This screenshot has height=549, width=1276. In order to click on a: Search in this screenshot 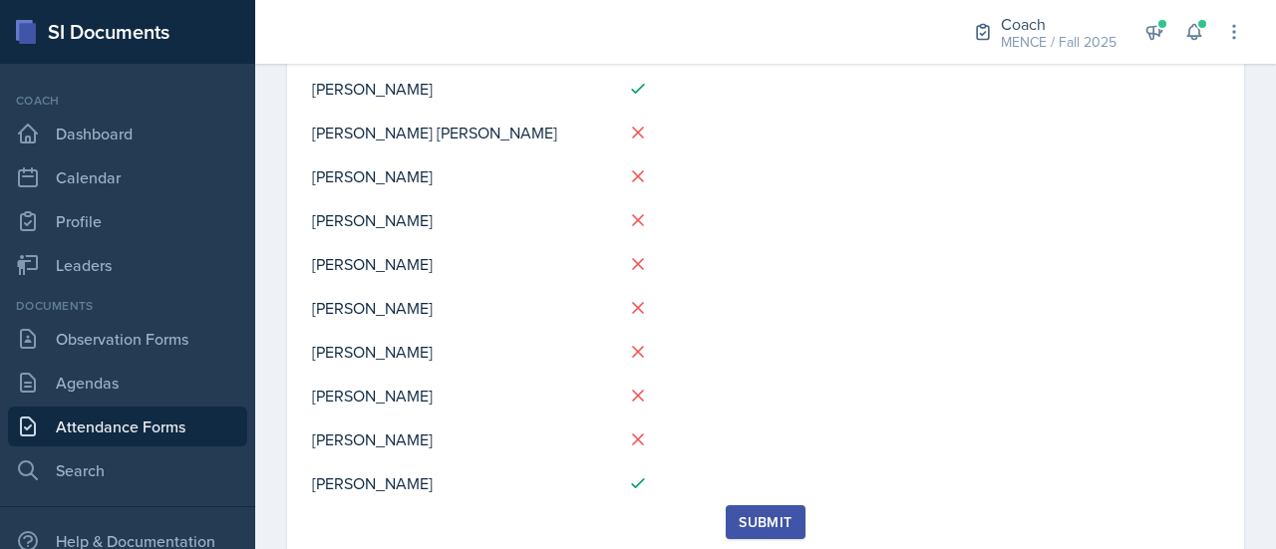, I will do `click(128, 471)`.